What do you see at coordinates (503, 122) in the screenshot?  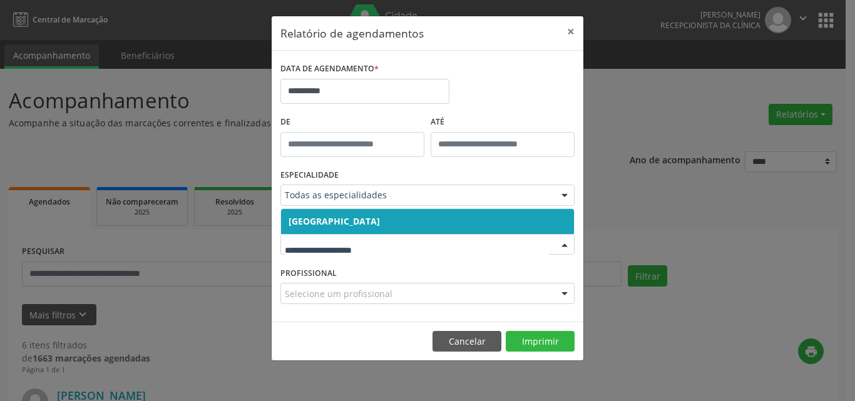 I see `label: ATÉ` at bounding box center [503, 122].